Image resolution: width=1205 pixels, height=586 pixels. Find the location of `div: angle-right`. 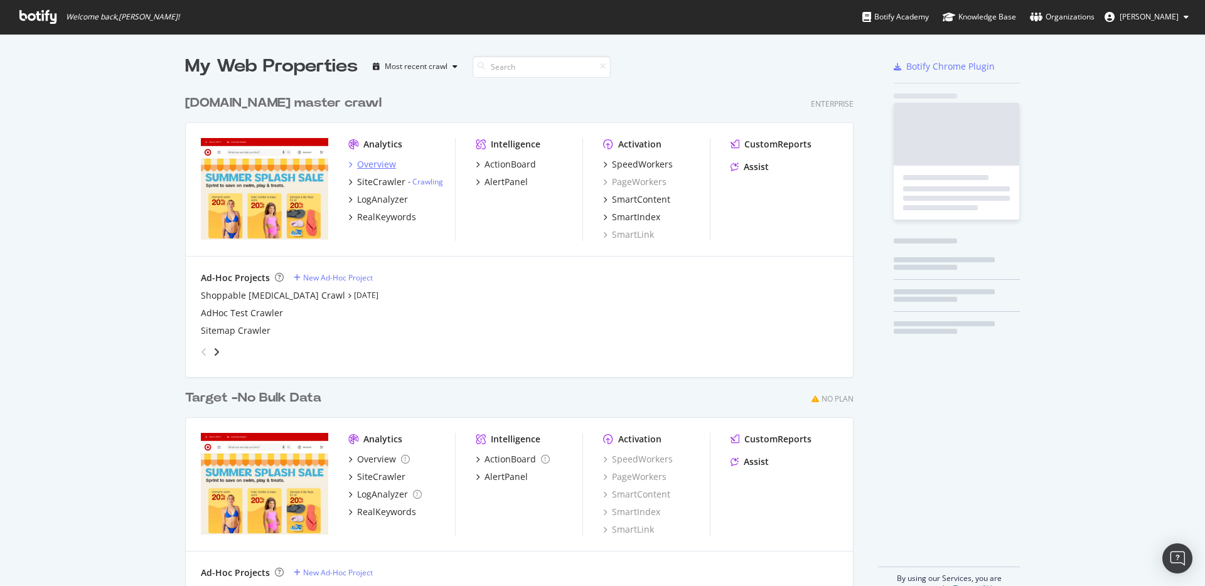

div: angle-right is located at coordinates (217, 352).